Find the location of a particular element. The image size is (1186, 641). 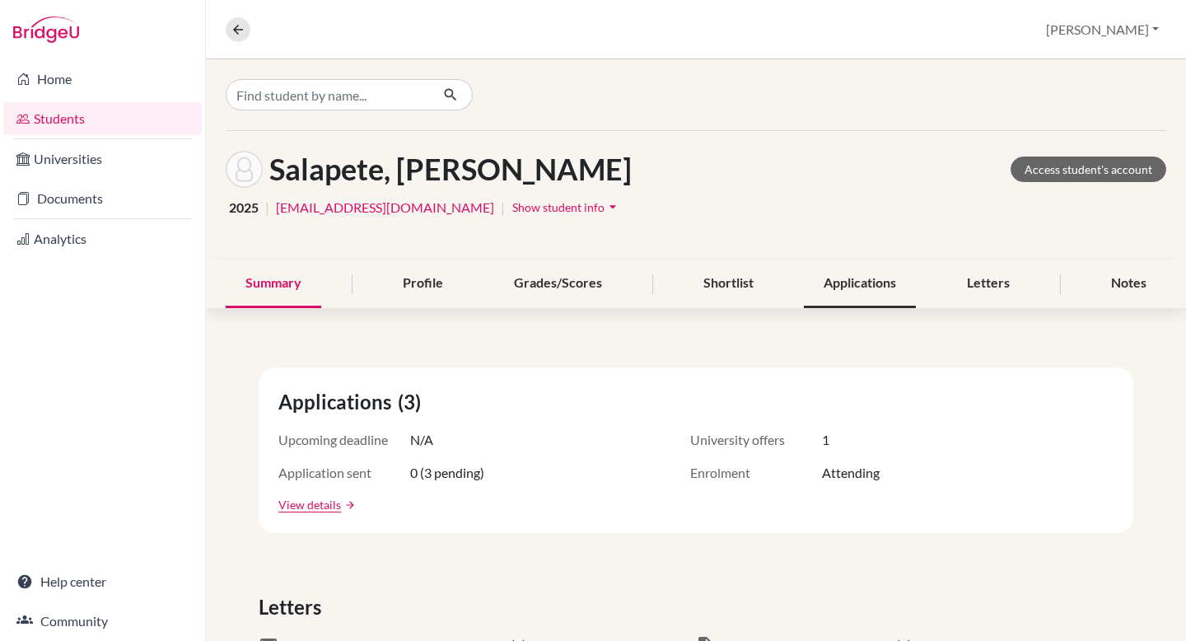

span: Application sent is located at coordinates (344, 473).